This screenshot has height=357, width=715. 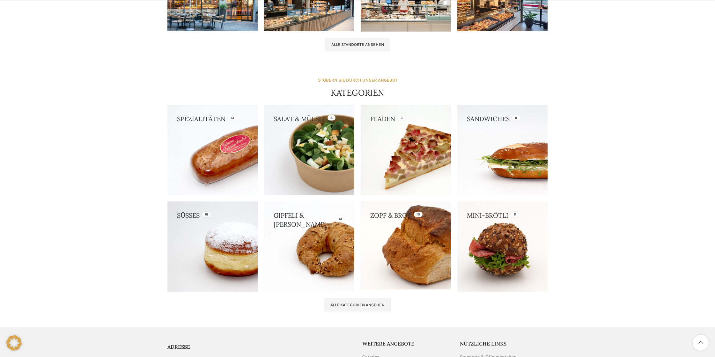 I want to click on div: STÖBERN SIE DURCH UNSER ANGEBOT, so click(x=357, y=80).